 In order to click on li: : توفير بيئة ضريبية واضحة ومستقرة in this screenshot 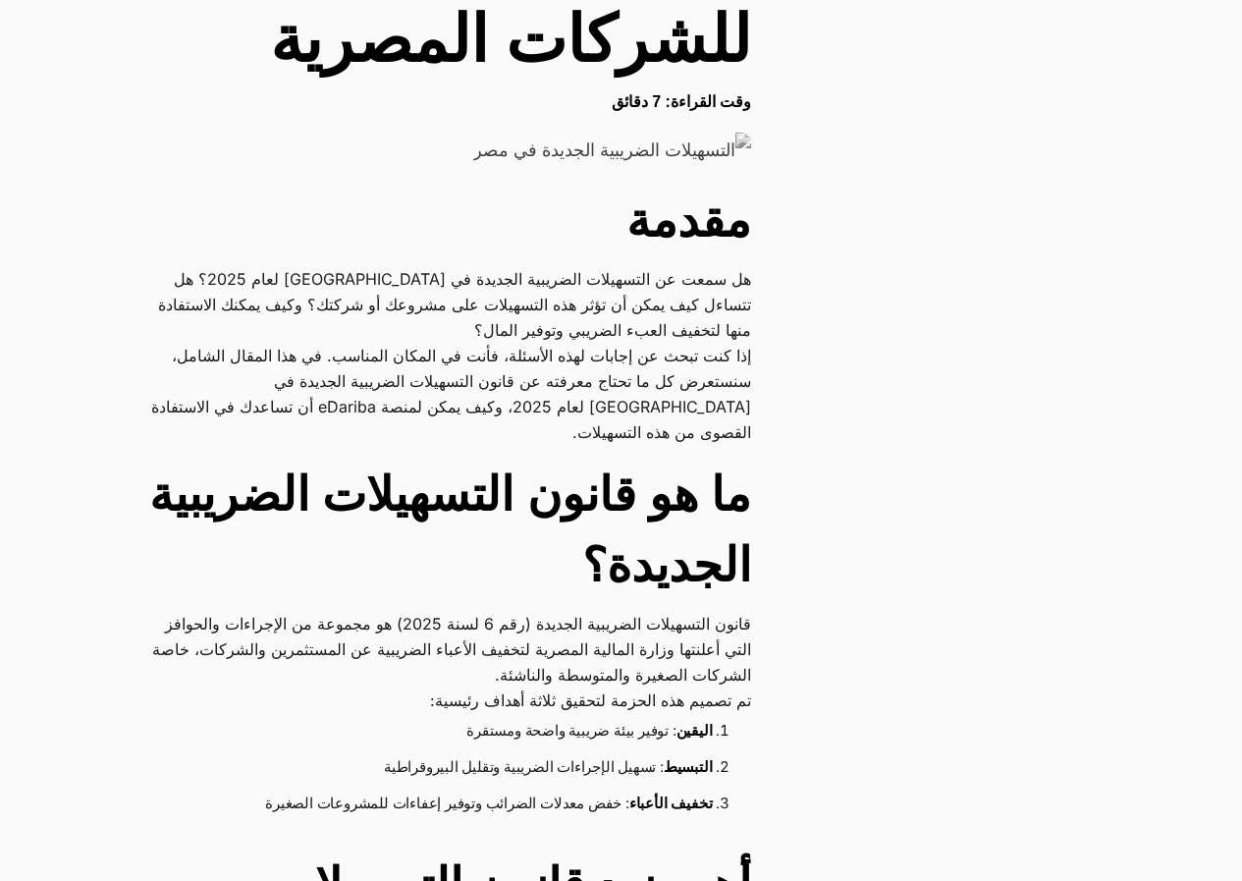, I will do `click(444, 730)`.